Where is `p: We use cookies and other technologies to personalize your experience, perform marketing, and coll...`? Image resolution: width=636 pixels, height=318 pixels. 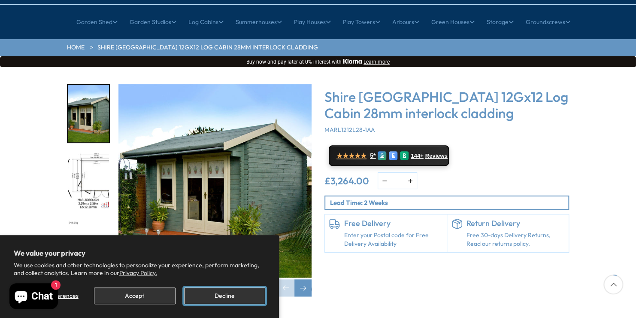
p: We use cookies and other technologies to personalize your experience, perform marketing, and coll... is located at coordinates (140, 269).